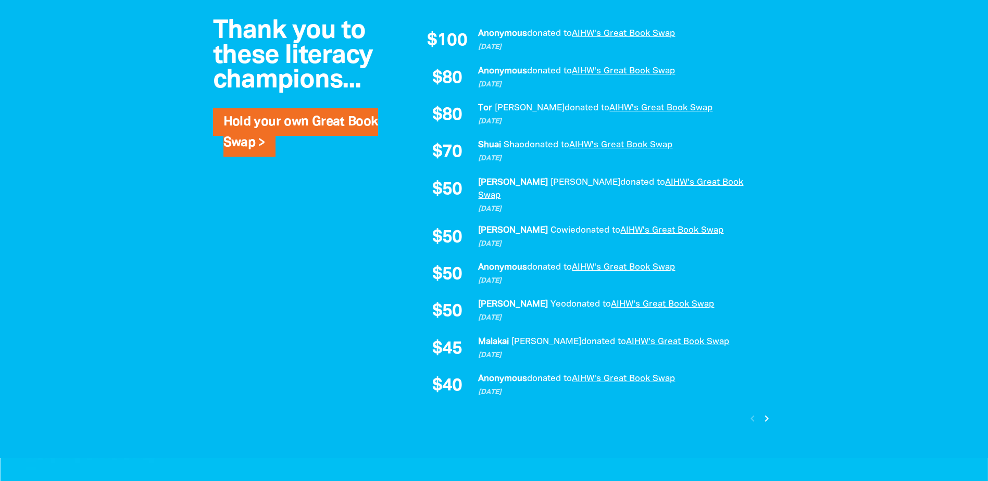 Image resolution: width=988 pixels, height=481 pixels. What do you see at coordinates (766, 419) in the screenshot?
I see `i: chevron_right` at bounding box center [766, 419].